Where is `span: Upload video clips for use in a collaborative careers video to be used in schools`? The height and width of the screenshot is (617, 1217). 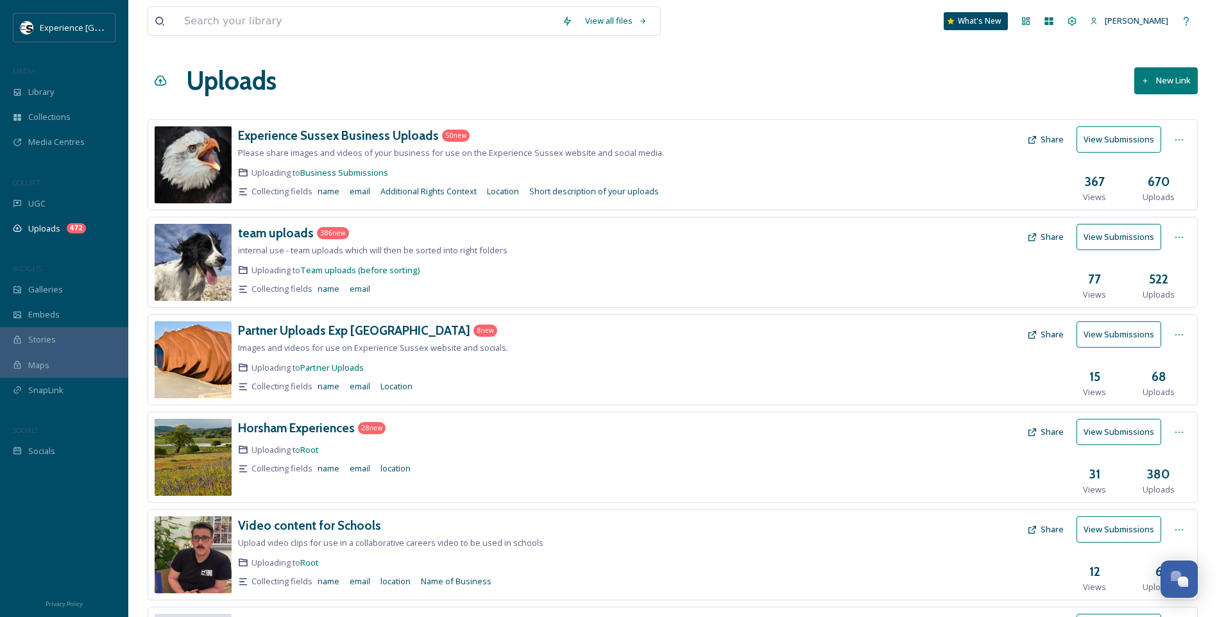
span: Upload video clips for use in a collaborative careers video to be used in schools is located at coordinates (391, 543).